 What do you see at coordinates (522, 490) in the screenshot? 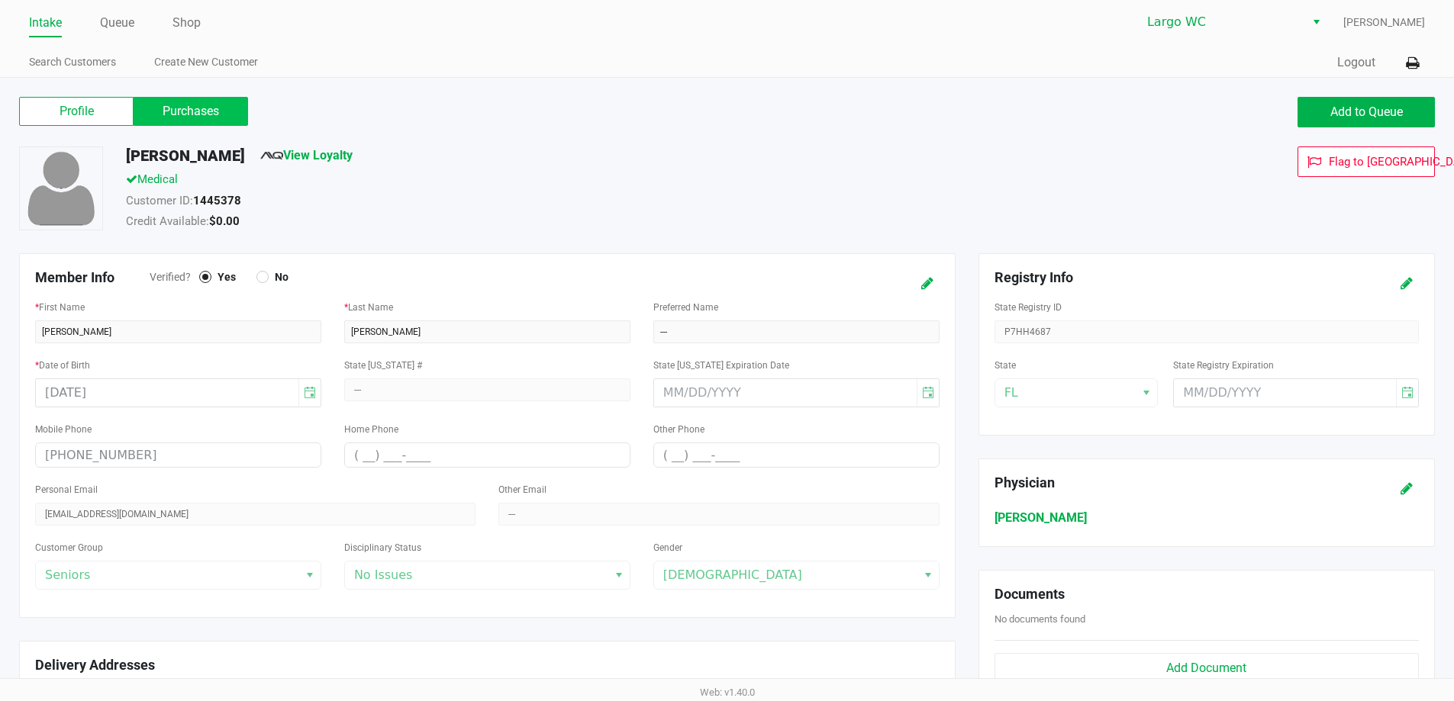
I see `label: Other Email` at bounding box center [522, 490].